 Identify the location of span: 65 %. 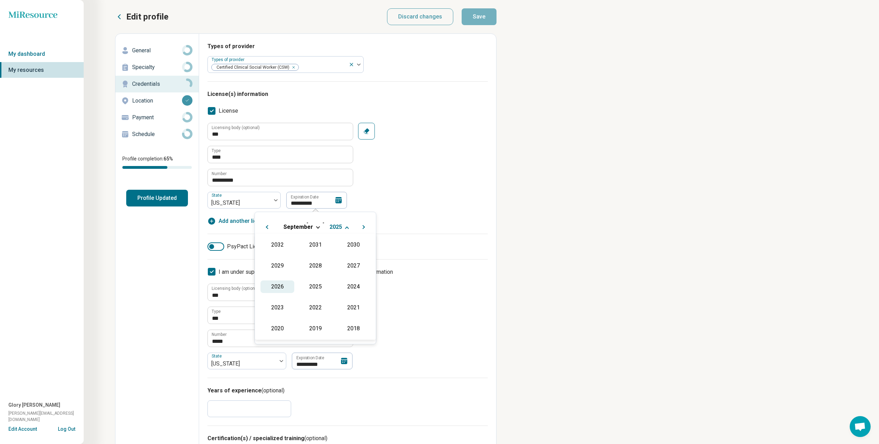
(168, 159).